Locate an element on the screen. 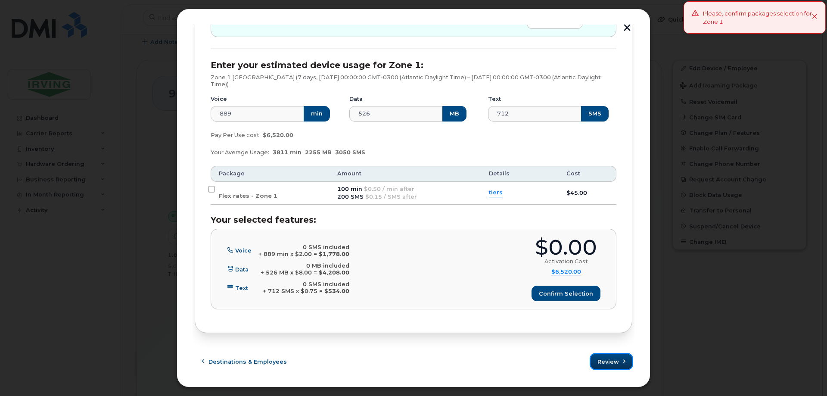 The width and height of the screenshot is (827, 396). span: 3050 SMS is located at coordinates (350, 152).